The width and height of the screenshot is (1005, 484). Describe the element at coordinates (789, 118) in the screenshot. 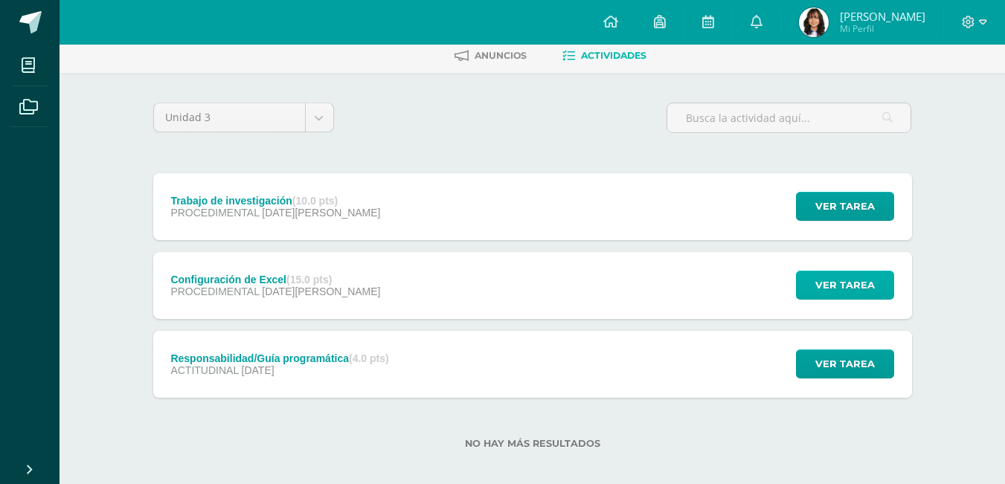

I see `input: Busca la actividad aquí...` at that location.